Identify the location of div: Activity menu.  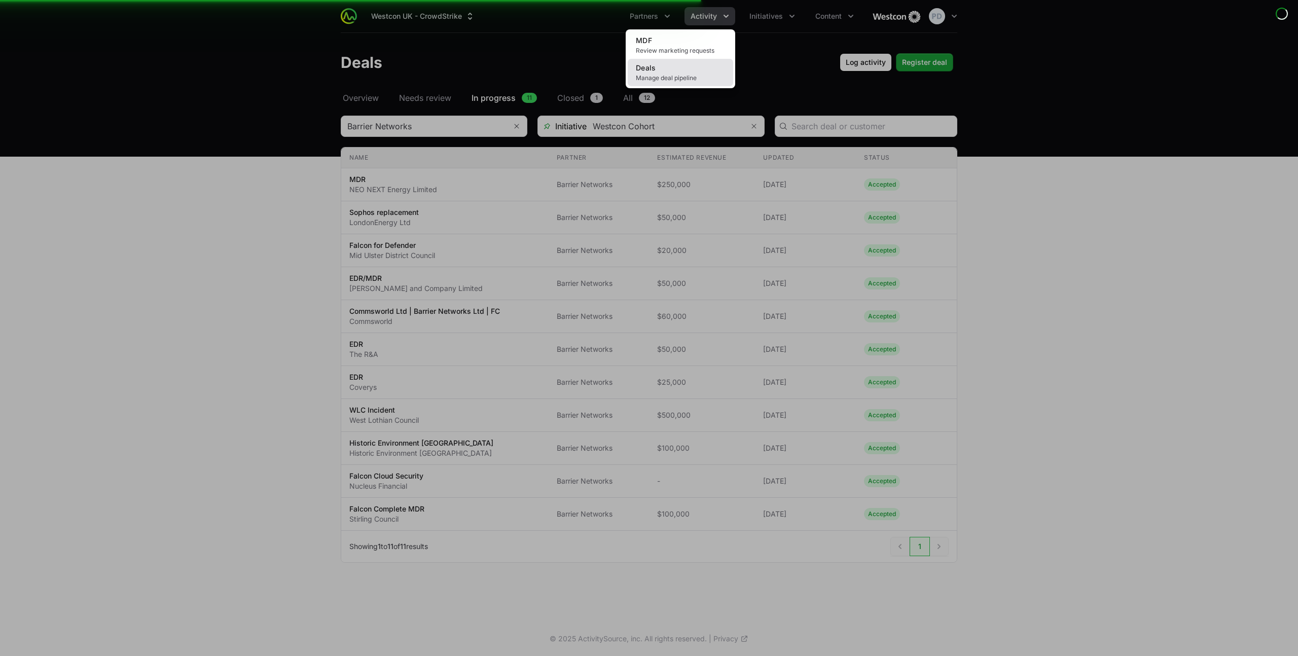
(710, 16).